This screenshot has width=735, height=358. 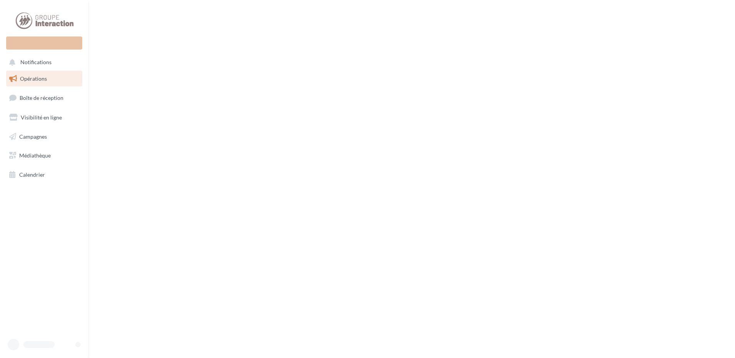 I want to click on a: Campagnes, so click(x=44, y=137).